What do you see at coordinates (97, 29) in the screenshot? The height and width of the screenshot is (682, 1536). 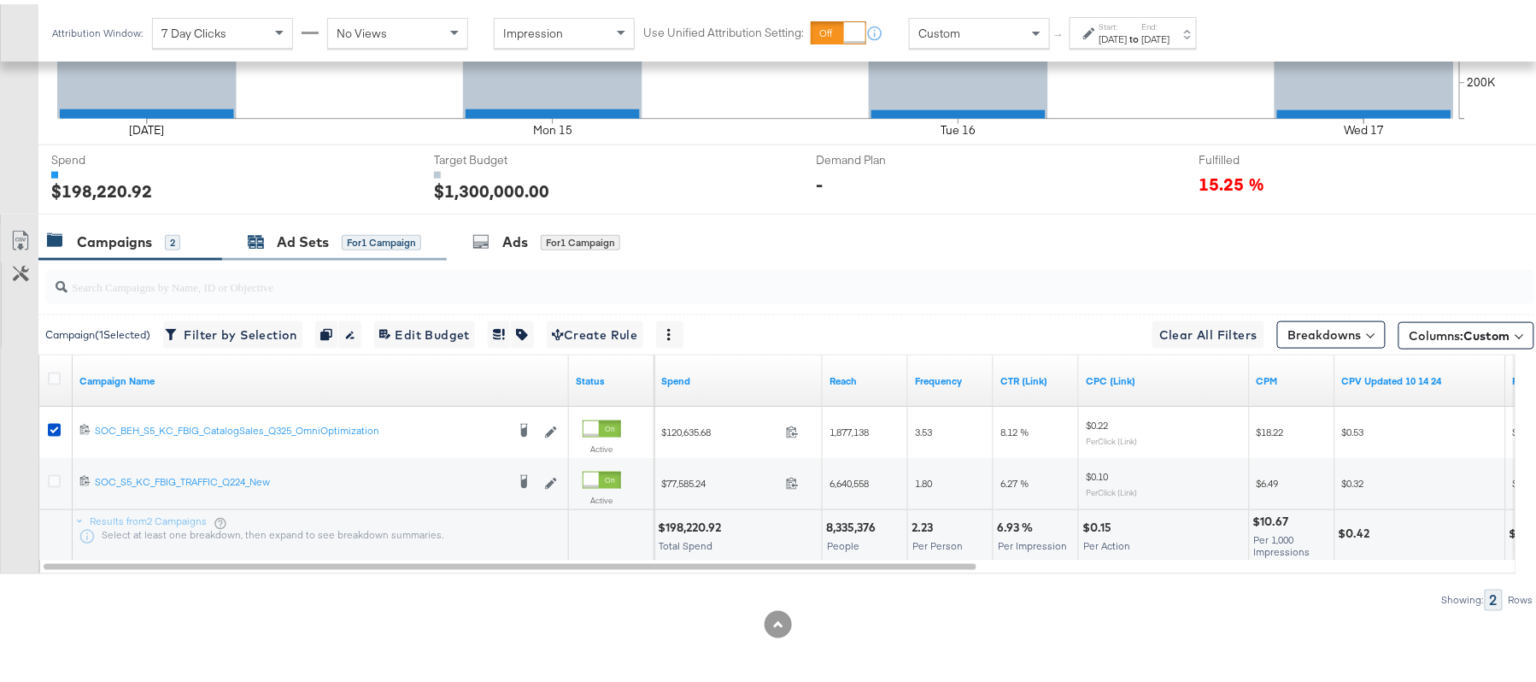 I see `div: Attribution Window:` at bounding box center [97, 29].